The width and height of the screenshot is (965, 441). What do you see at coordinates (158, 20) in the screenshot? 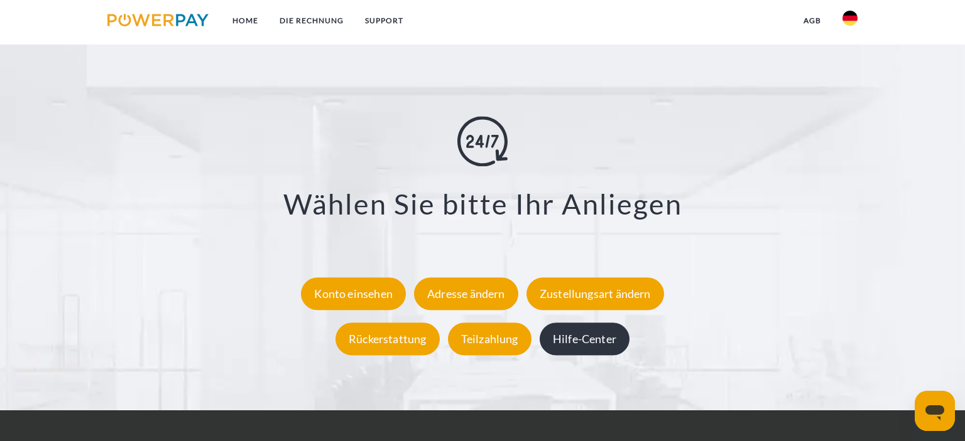
I see `img: logo-powerpay.svg` at bounding box center [158, 20].